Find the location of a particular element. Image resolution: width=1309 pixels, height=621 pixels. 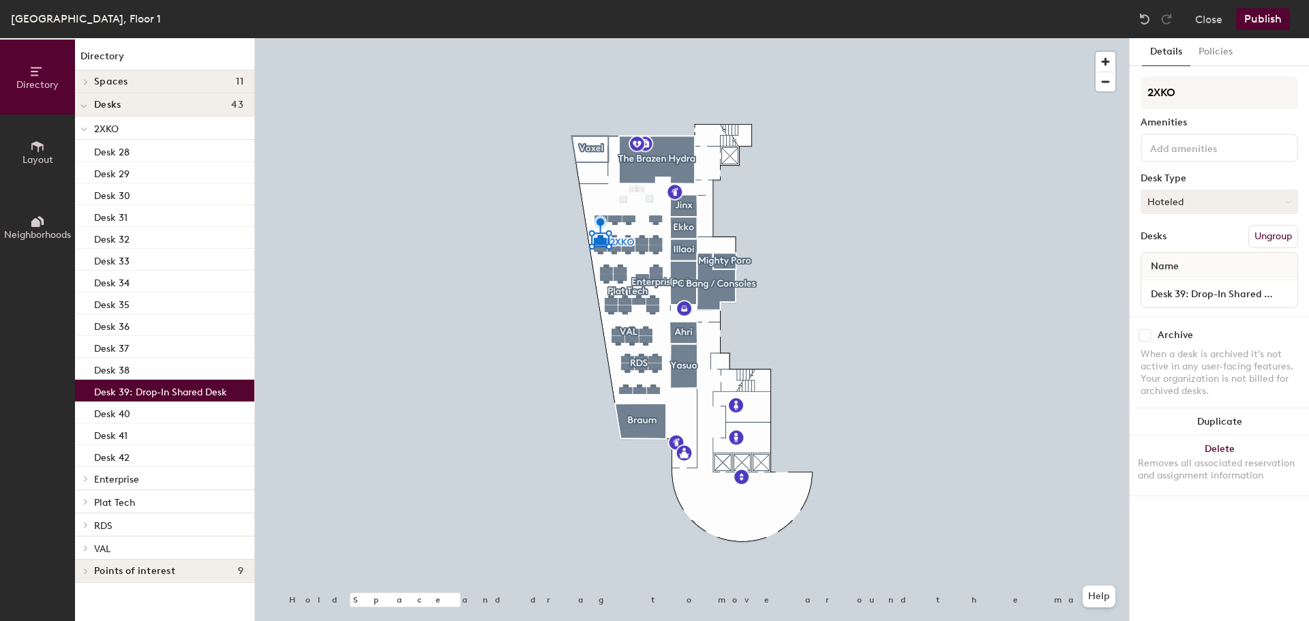

span: Directory is located at coordinates (38, 85).